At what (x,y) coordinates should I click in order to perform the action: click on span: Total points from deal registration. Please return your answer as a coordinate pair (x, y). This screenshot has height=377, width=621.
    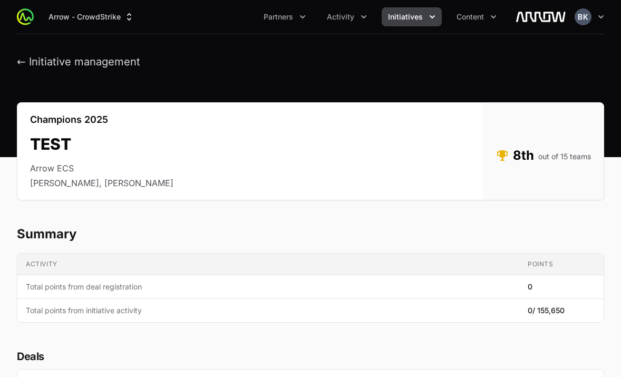
    Looking at the image, I should click on (268, 287).